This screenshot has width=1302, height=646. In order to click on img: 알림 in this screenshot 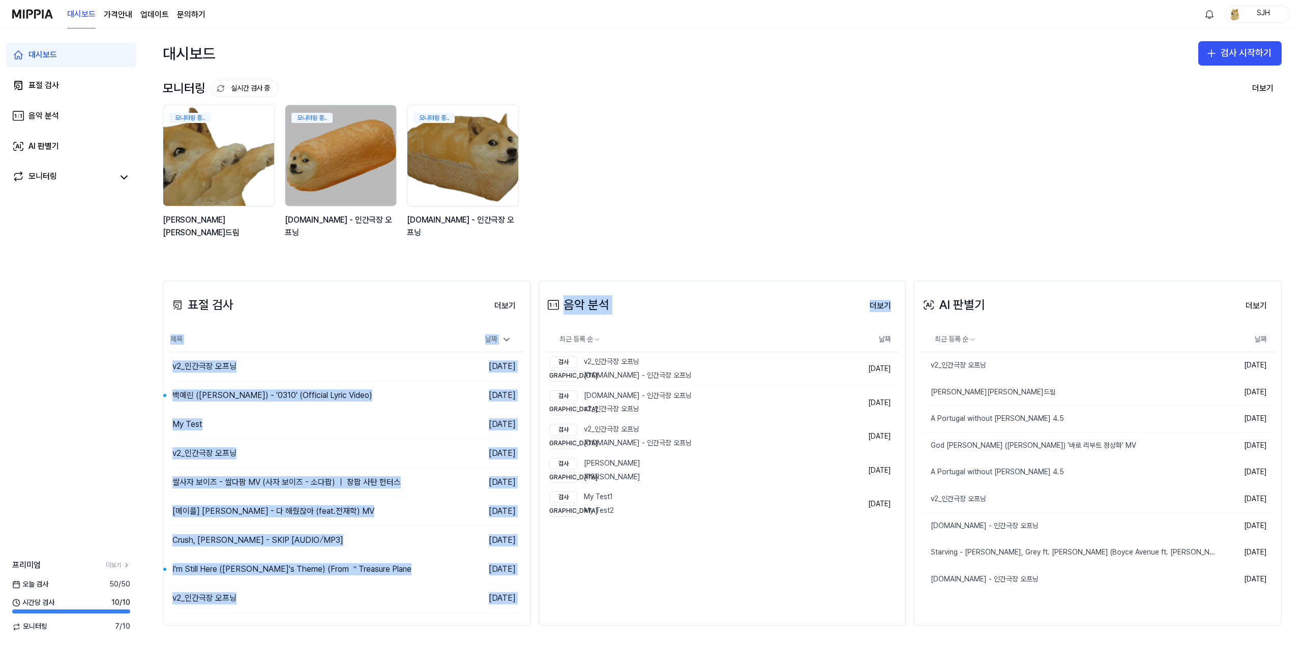, I will do `click(1210, 14)`.